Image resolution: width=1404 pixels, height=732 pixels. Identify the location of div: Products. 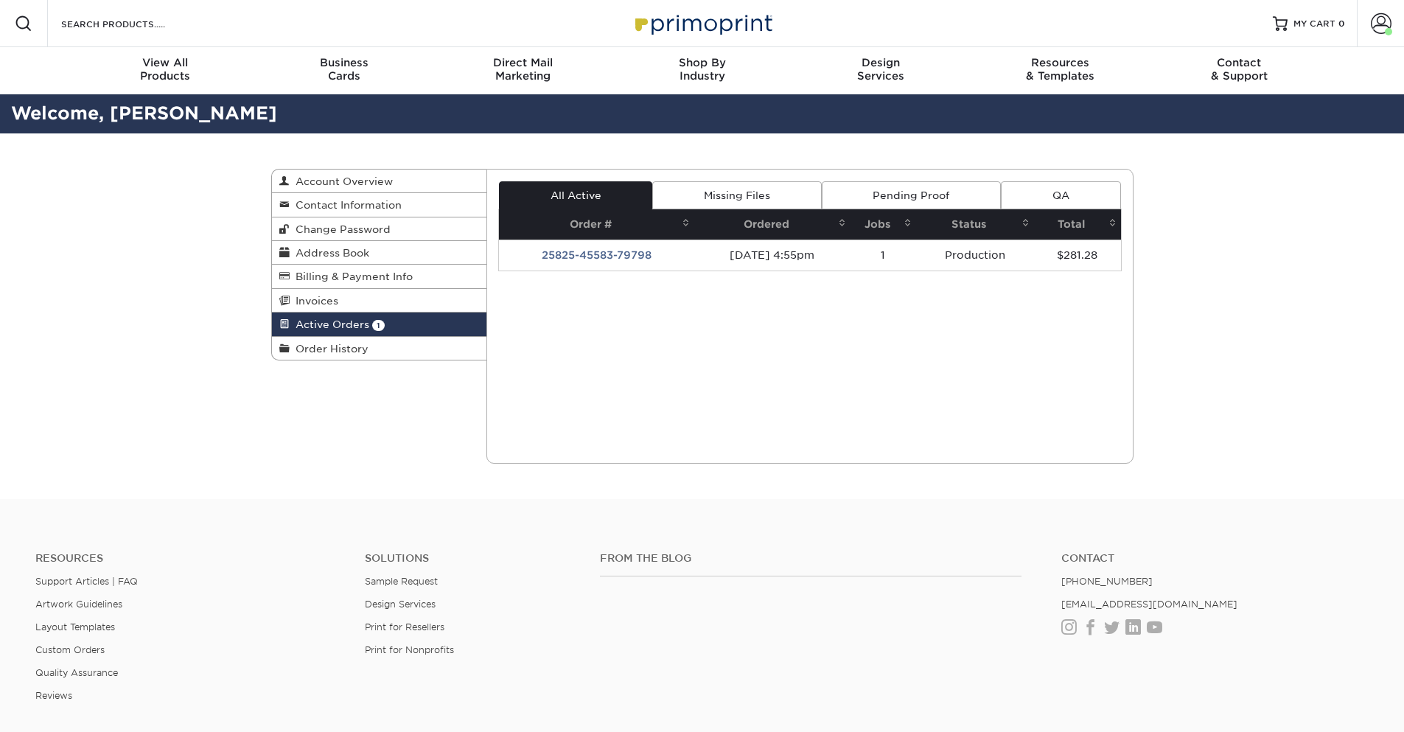
(165, 69).